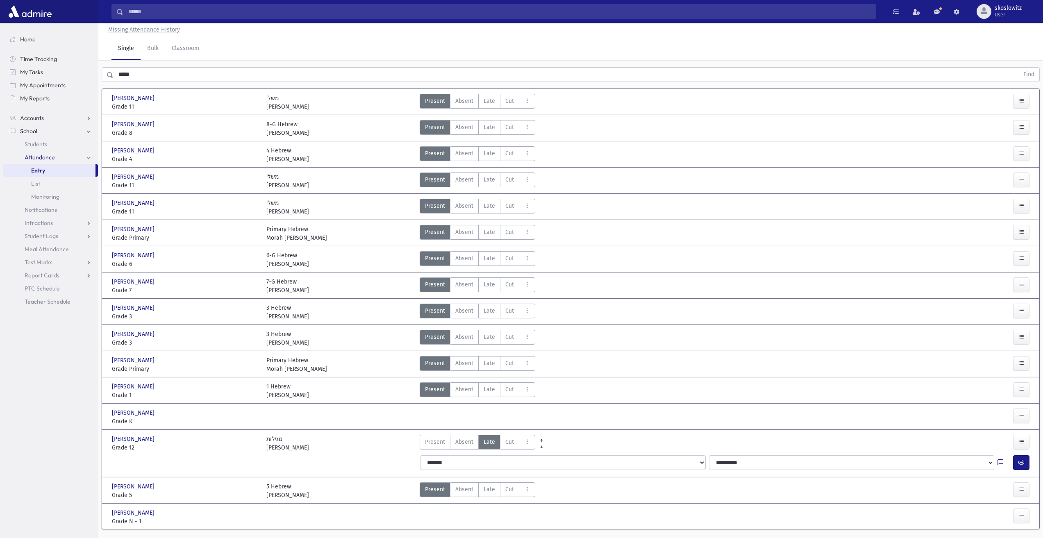 The height and width of the screenshot is (538, 1043). I want to click on span: My Tasks, so click(32, 72).